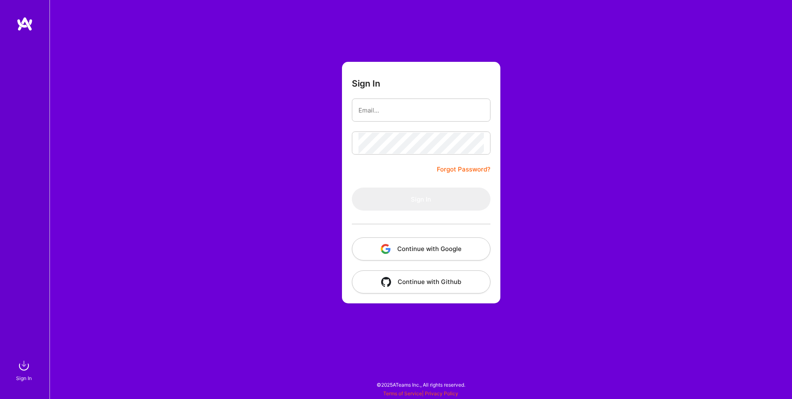  What do you see at coordinates (403, 393) in the screenshot?
I see `a: Terms of Service` at bounding box center [403, 393].